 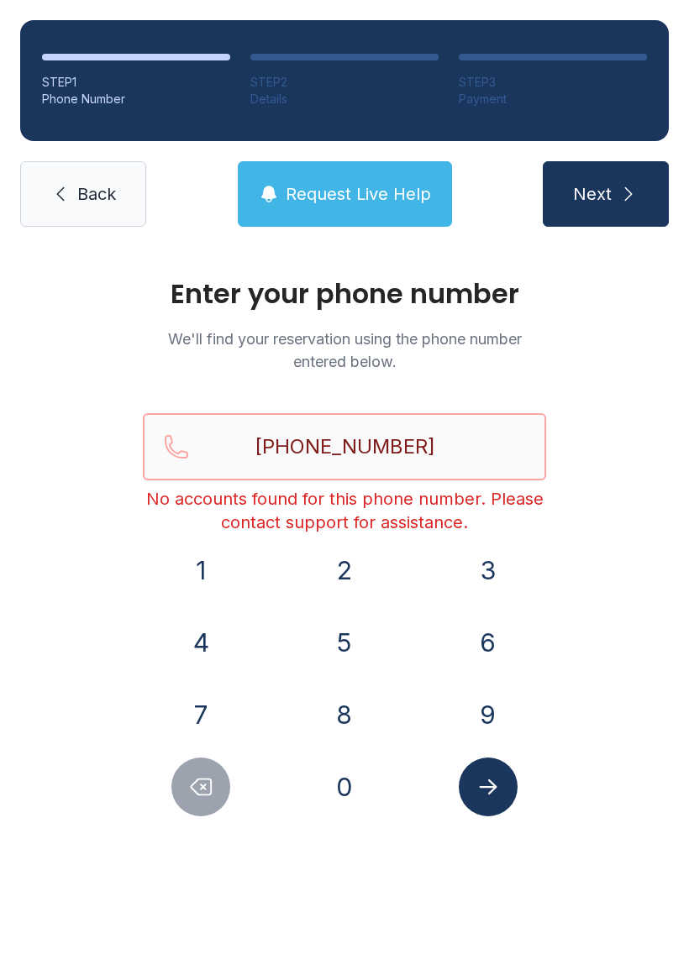 What do you see at coordinates (344, 99) in the screenshot?
I see `div: Details` at bounding box center [344, 99].